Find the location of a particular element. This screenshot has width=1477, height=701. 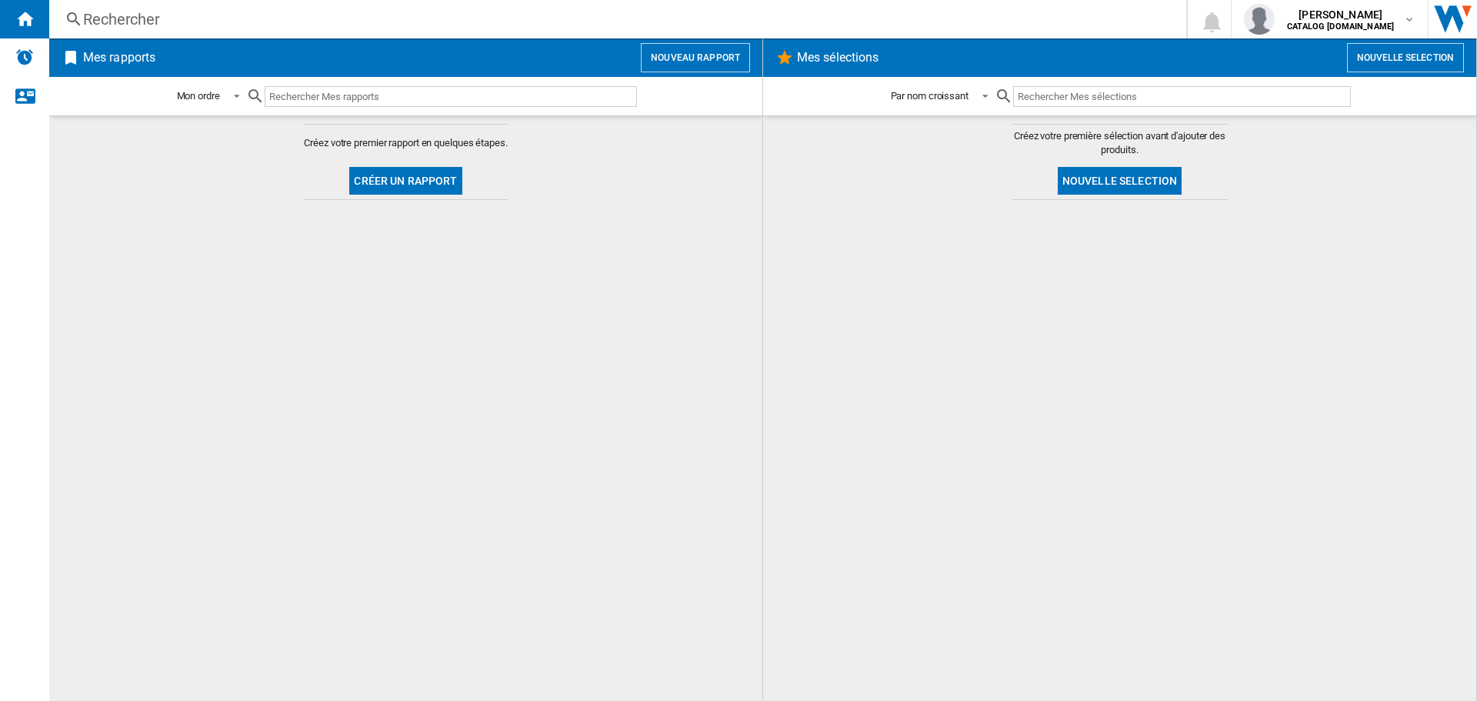

button: Créer un rapport is located at coordinates (405, 181).